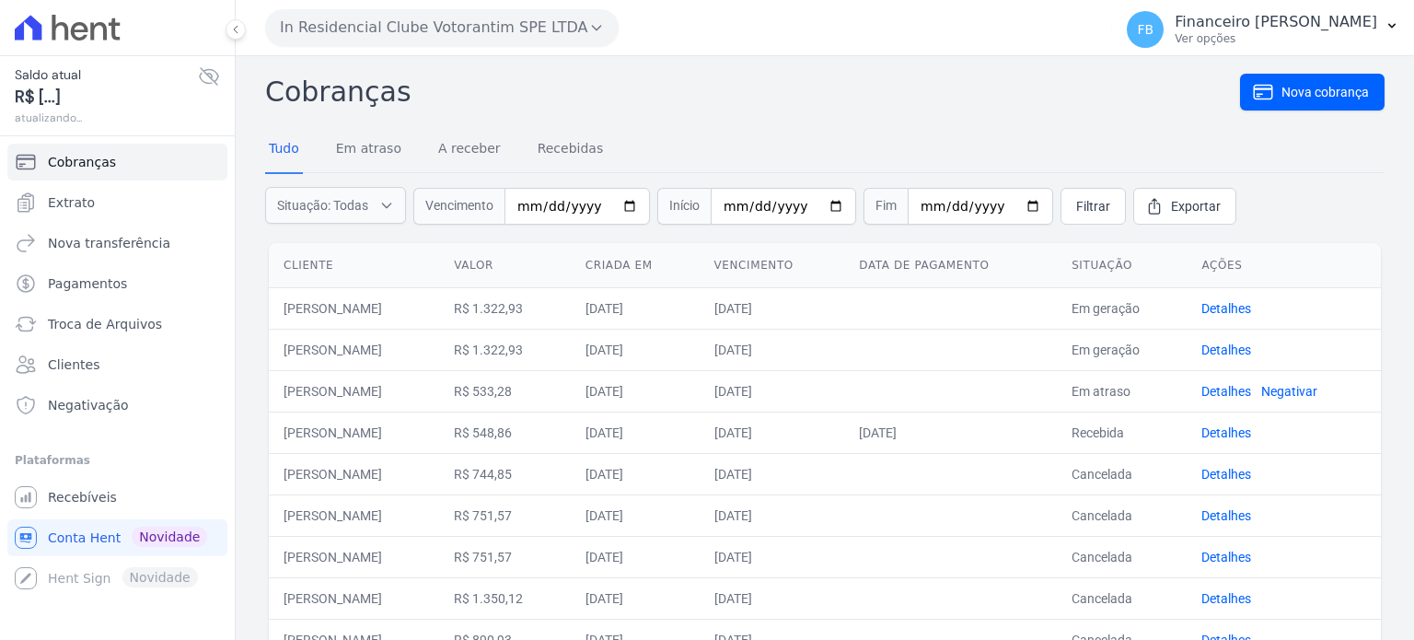  What do you see at coordinates (284, 150) in the screenshot?
I see `a: Tudo` at bounding box center [284, 150].